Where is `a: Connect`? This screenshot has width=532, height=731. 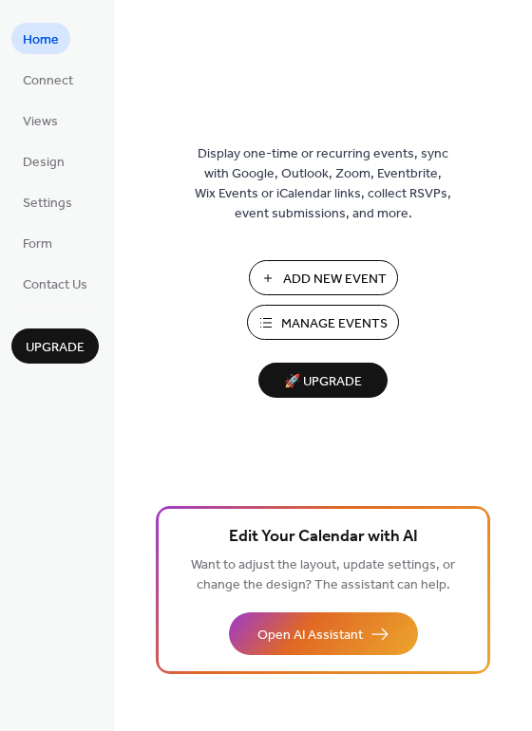
a: Connect is located at coordinates (47, 79).